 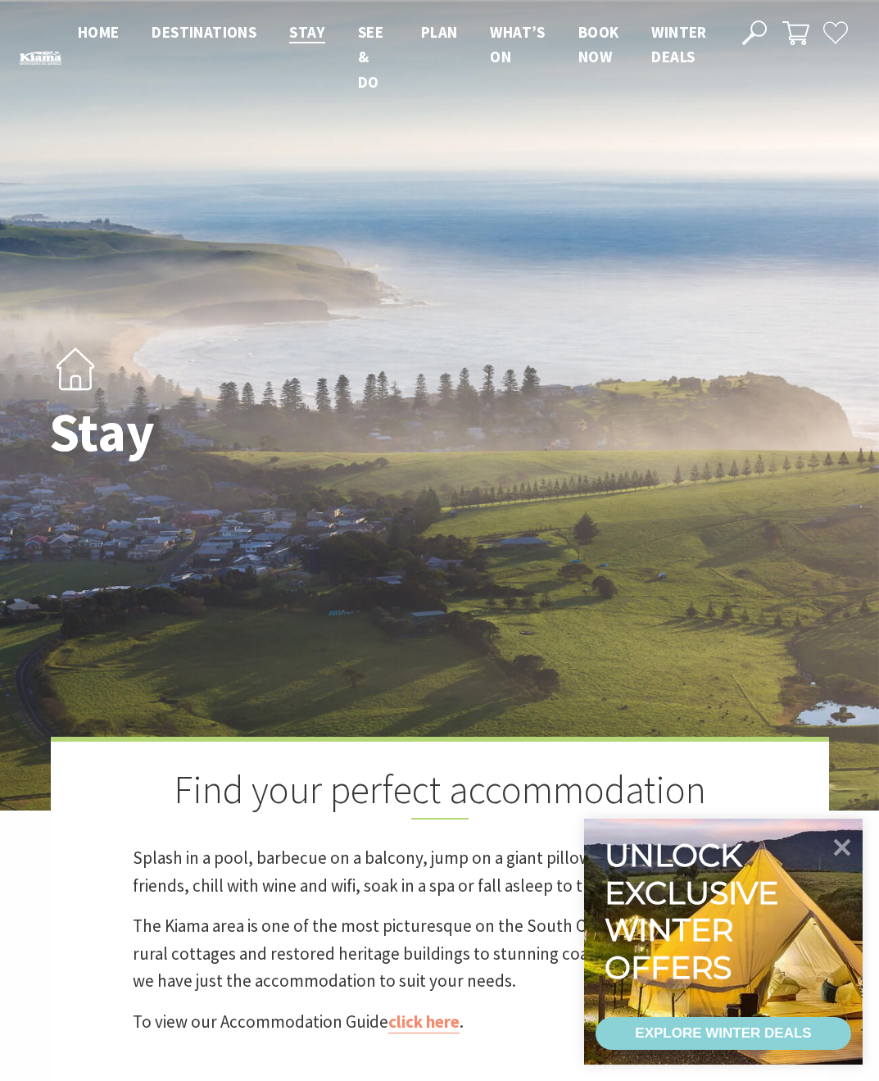 I want to click on span: Stay, so click(x=307, y=32).